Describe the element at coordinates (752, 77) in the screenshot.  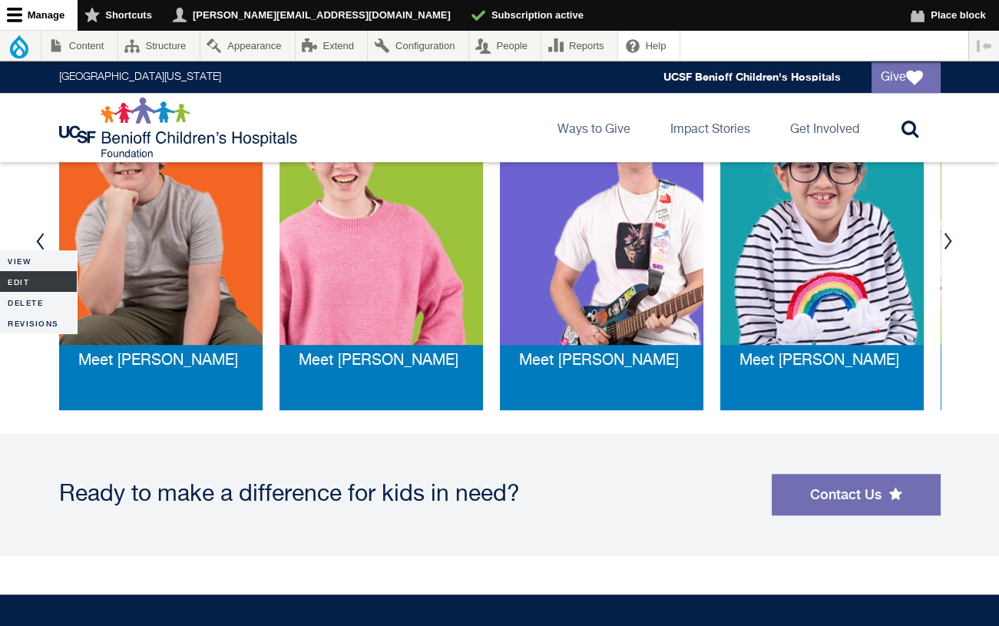
I see `a: UCSF Benioff Children's Hospitals` at that location.